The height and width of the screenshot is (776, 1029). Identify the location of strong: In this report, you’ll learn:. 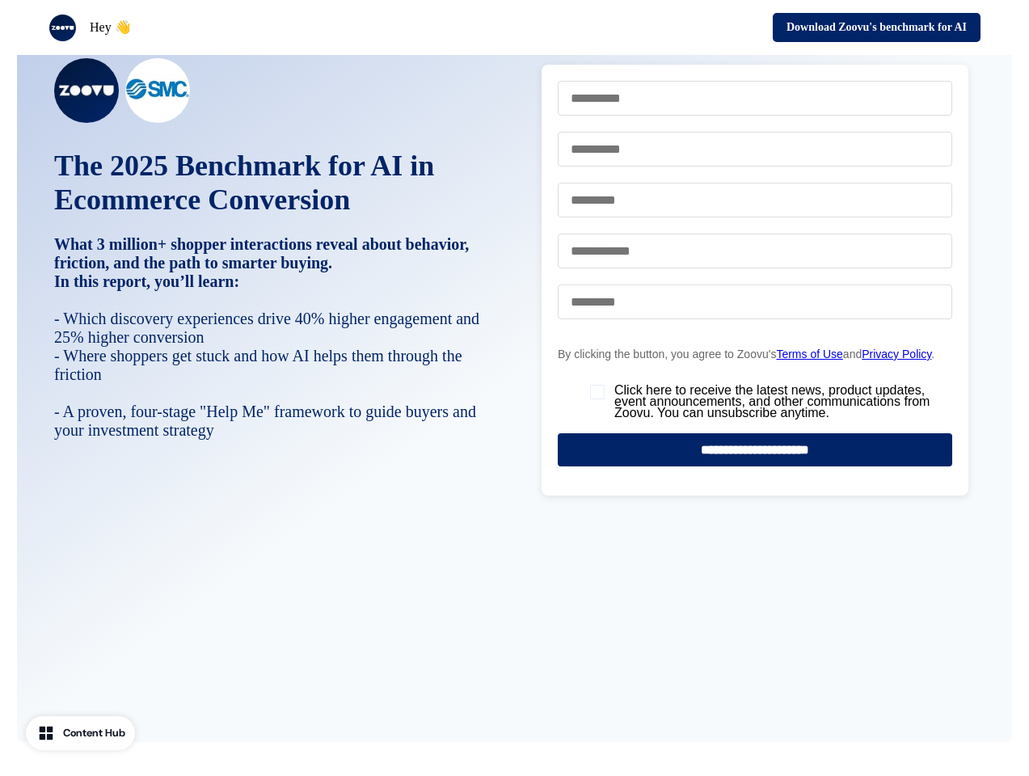
(146, 281).